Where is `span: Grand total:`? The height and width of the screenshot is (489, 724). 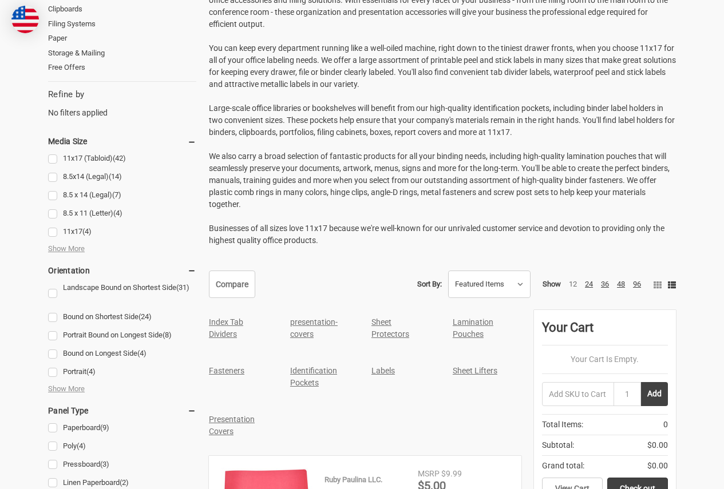
span: Grand total: is located at coordinates (563, 466).